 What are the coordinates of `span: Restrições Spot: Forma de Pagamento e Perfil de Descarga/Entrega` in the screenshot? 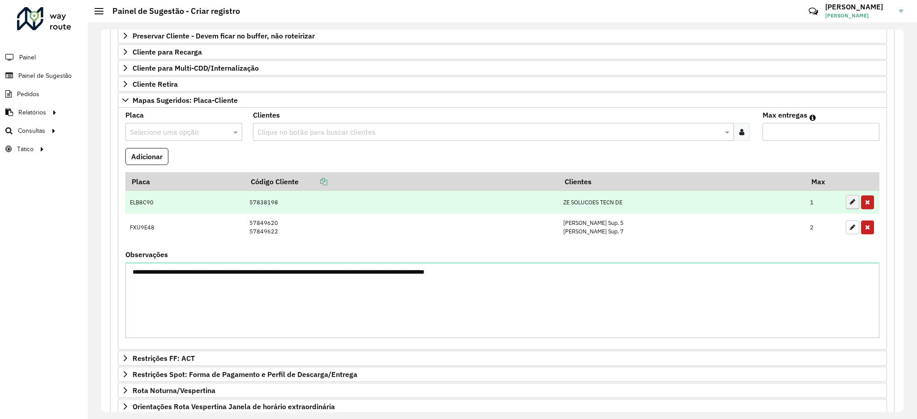 It's located at (245, 375).